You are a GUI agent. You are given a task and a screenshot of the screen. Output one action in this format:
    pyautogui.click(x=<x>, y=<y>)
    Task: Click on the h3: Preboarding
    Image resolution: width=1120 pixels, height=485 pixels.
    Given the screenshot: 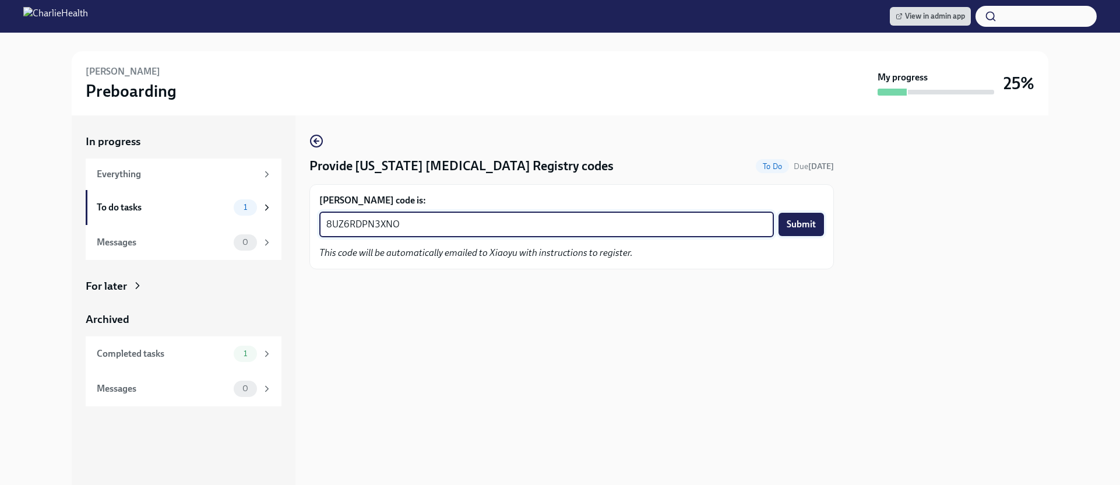 What is the action you would take?
    pyautogui.click(x=131, y=91)
    